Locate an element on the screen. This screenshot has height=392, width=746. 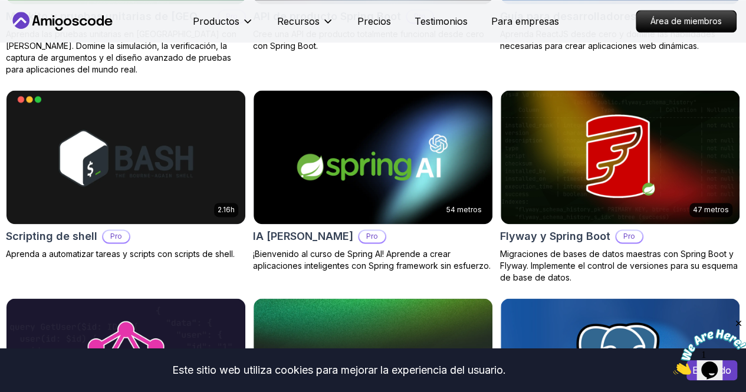
font: Scripting de shell is located at coordinates (51, 236).